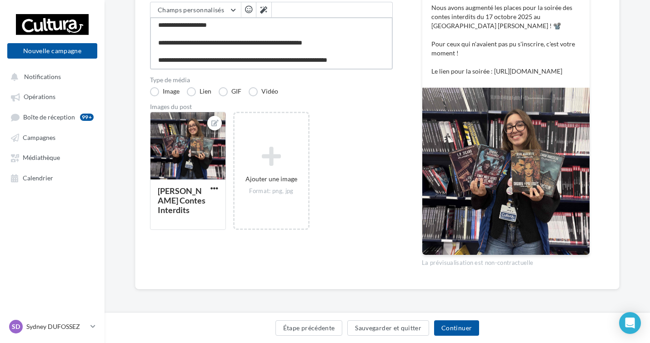 The width and height of the screenshot is (650, 343). I want to click on span: Boîte de réception, so click(49, 117).